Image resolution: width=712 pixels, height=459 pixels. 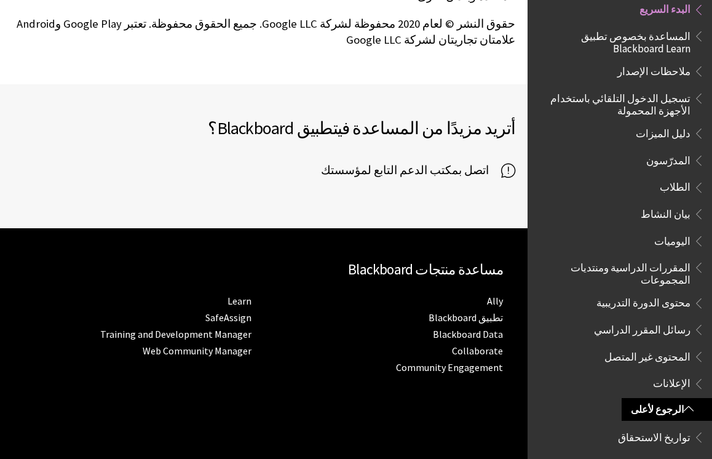 I want to click on span: الإعلانات, so click(x=672, y=381).